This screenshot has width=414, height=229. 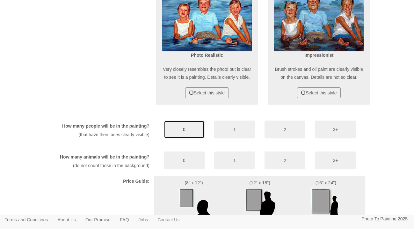 What do you see at coordinates (101, 165) in the screenshot?
I see `p: (do not count those in the background)` at bounding box center [101, 165].